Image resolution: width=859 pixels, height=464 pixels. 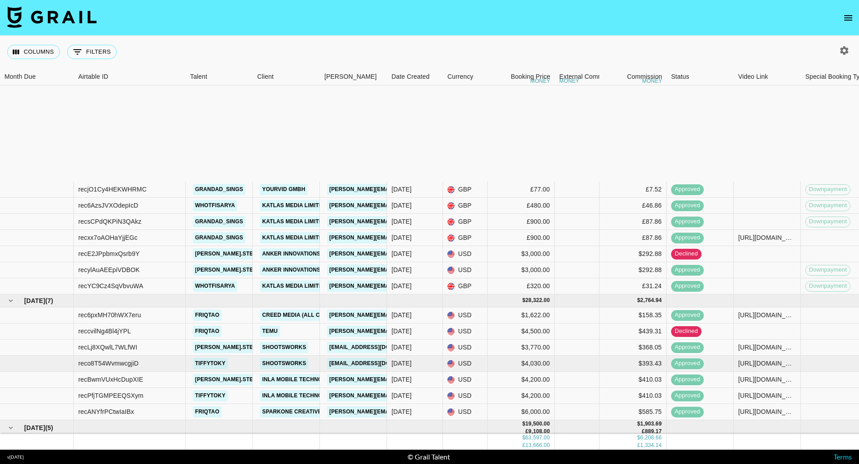 I want to click on div: Status, so click(x=680, y=76).